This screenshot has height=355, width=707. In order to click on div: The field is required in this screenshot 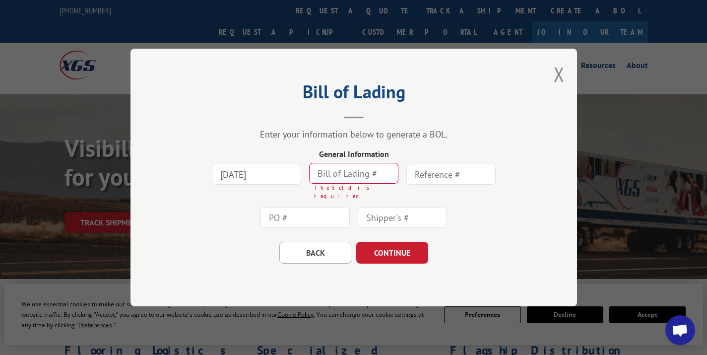, I will do `click(356, 192)`.